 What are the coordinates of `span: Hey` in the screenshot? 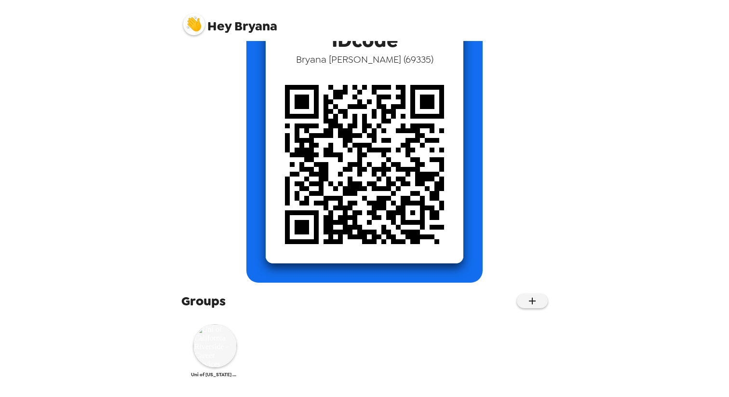 It's located at (219, 26).